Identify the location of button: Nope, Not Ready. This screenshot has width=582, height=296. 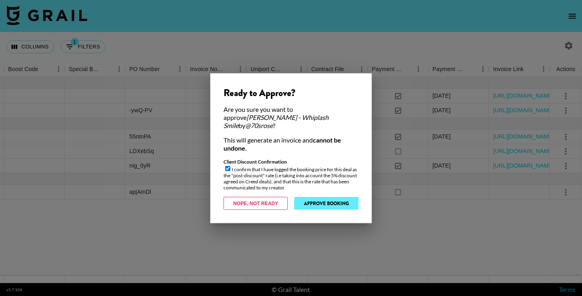
(255, 203).